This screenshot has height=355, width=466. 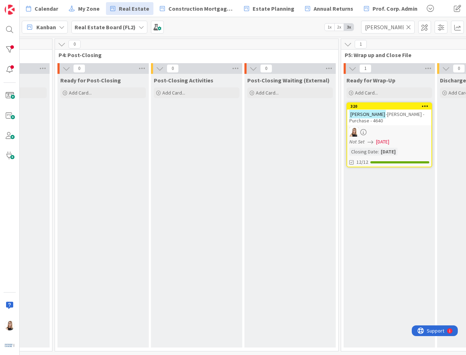 What do you see at coordinates (329, 9) in the screenshot?
I see `a: Annual Returns` at bounding box center [329, 9].